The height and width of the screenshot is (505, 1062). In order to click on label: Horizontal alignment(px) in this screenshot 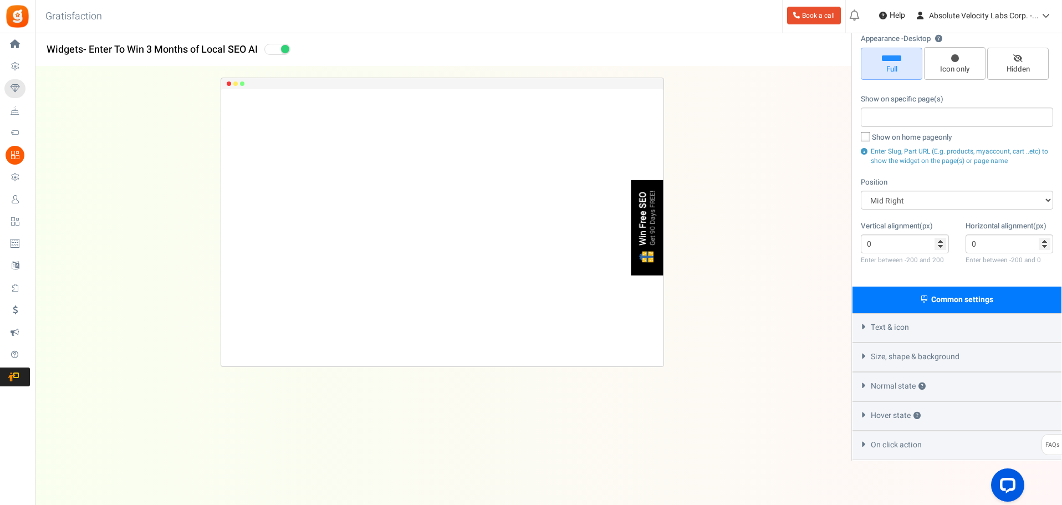, I will do `click(1006, 226)`.